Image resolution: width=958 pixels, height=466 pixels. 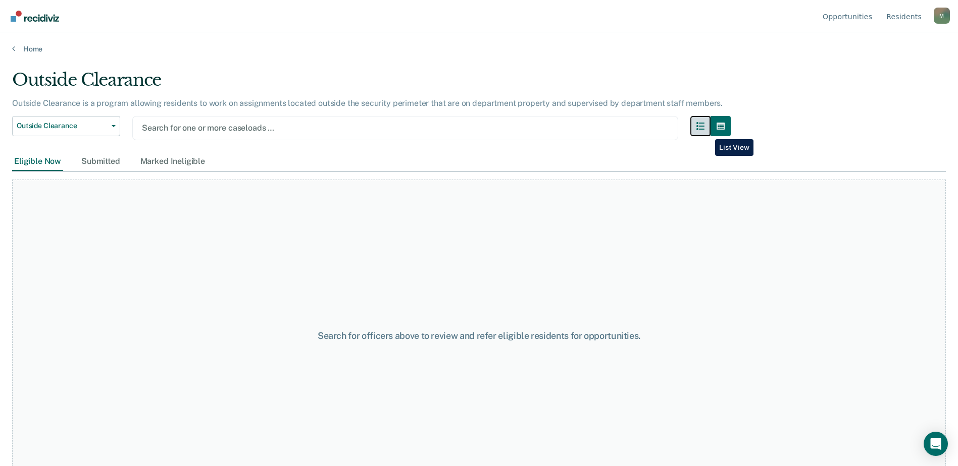 I want to click on button: Profile dropdown button, so click(x=942, y=16).